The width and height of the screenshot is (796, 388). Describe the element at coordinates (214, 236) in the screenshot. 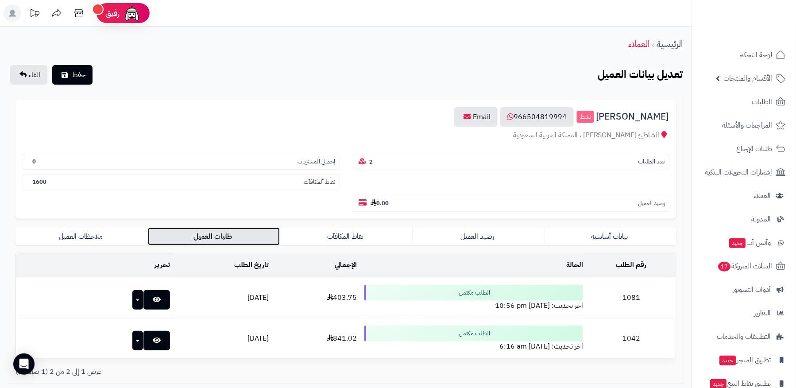

I see `a: طلبات العميل` at that location.